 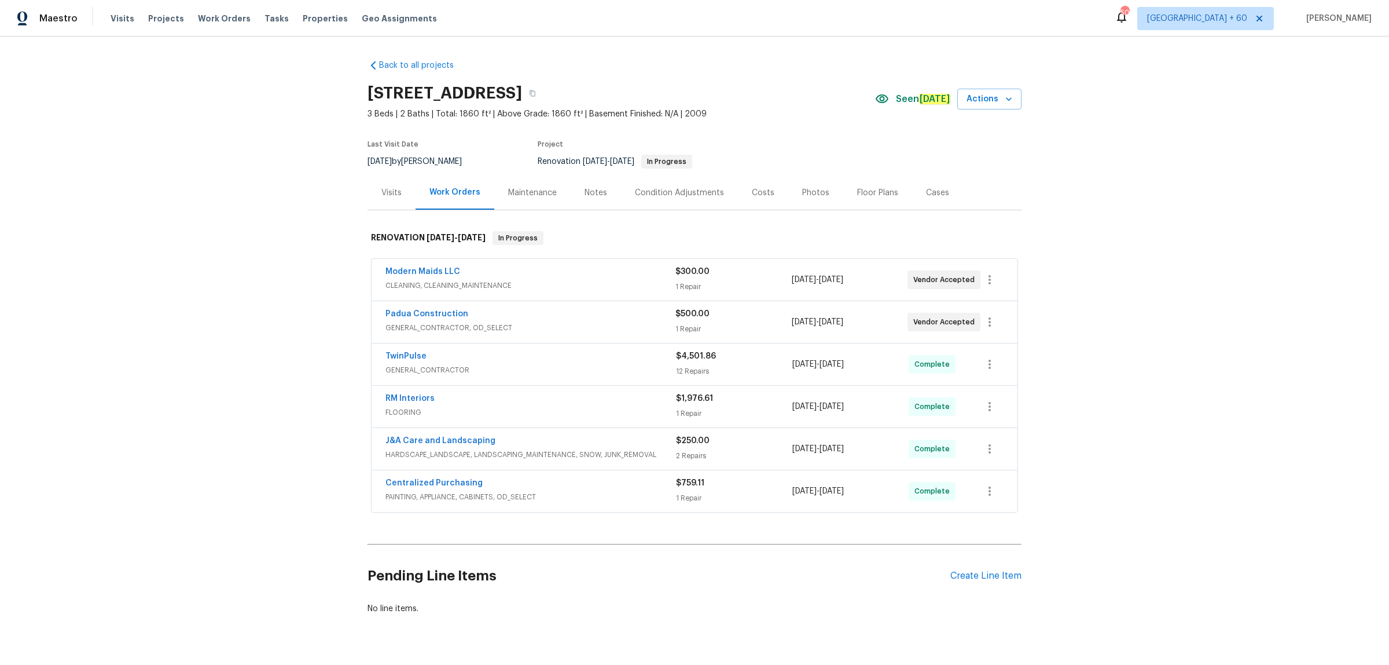 I want to click on span: Properties, so click(x=325, y=19).